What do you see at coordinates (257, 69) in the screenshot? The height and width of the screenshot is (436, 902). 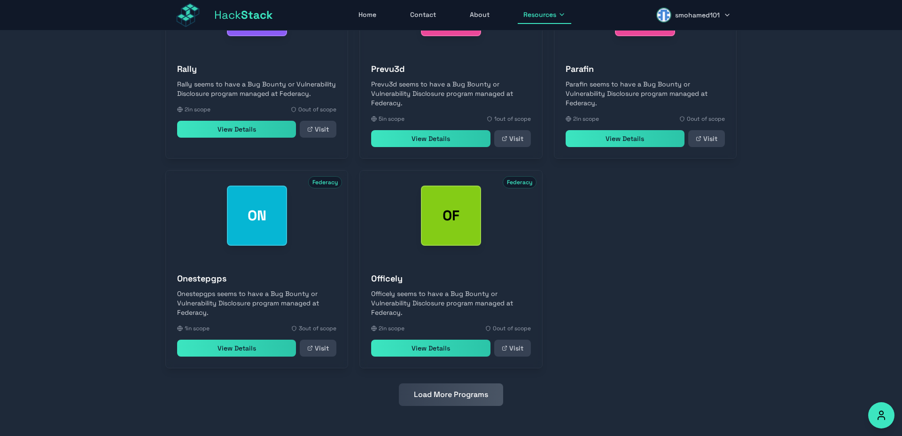 I see `h3: Rally` at bounding box center [257, 69].